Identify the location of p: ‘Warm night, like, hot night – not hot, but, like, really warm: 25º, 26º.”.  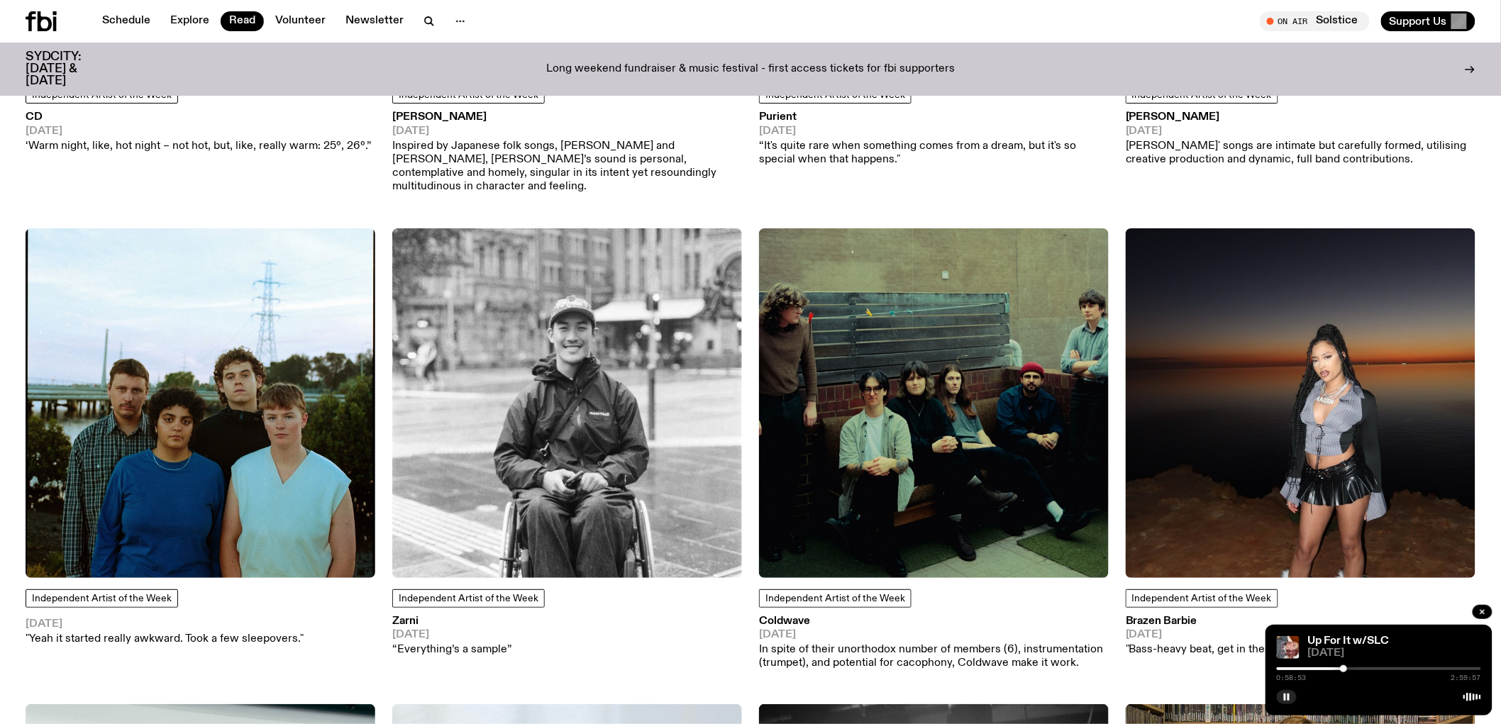
(198, 146).